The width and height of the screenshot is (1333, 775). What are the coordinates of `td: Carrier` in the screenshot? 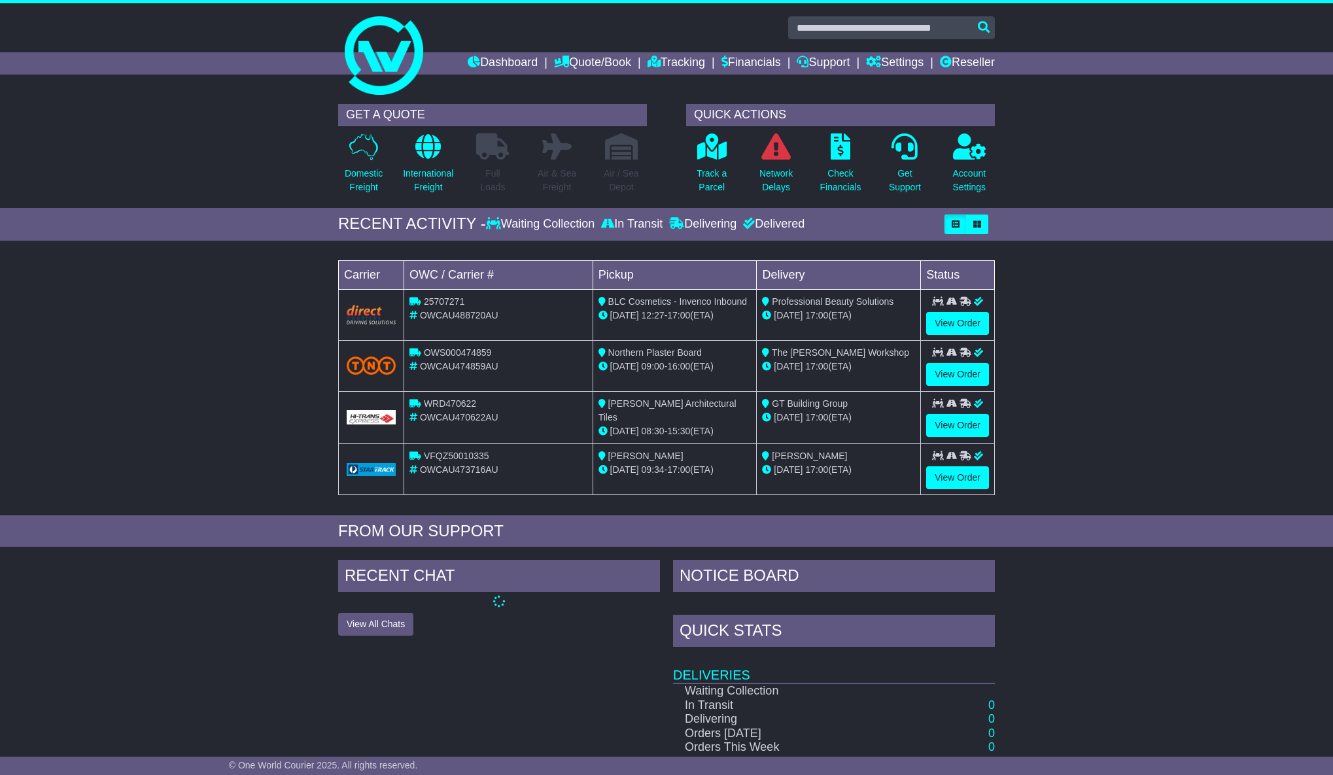 It's located at (371, 275).